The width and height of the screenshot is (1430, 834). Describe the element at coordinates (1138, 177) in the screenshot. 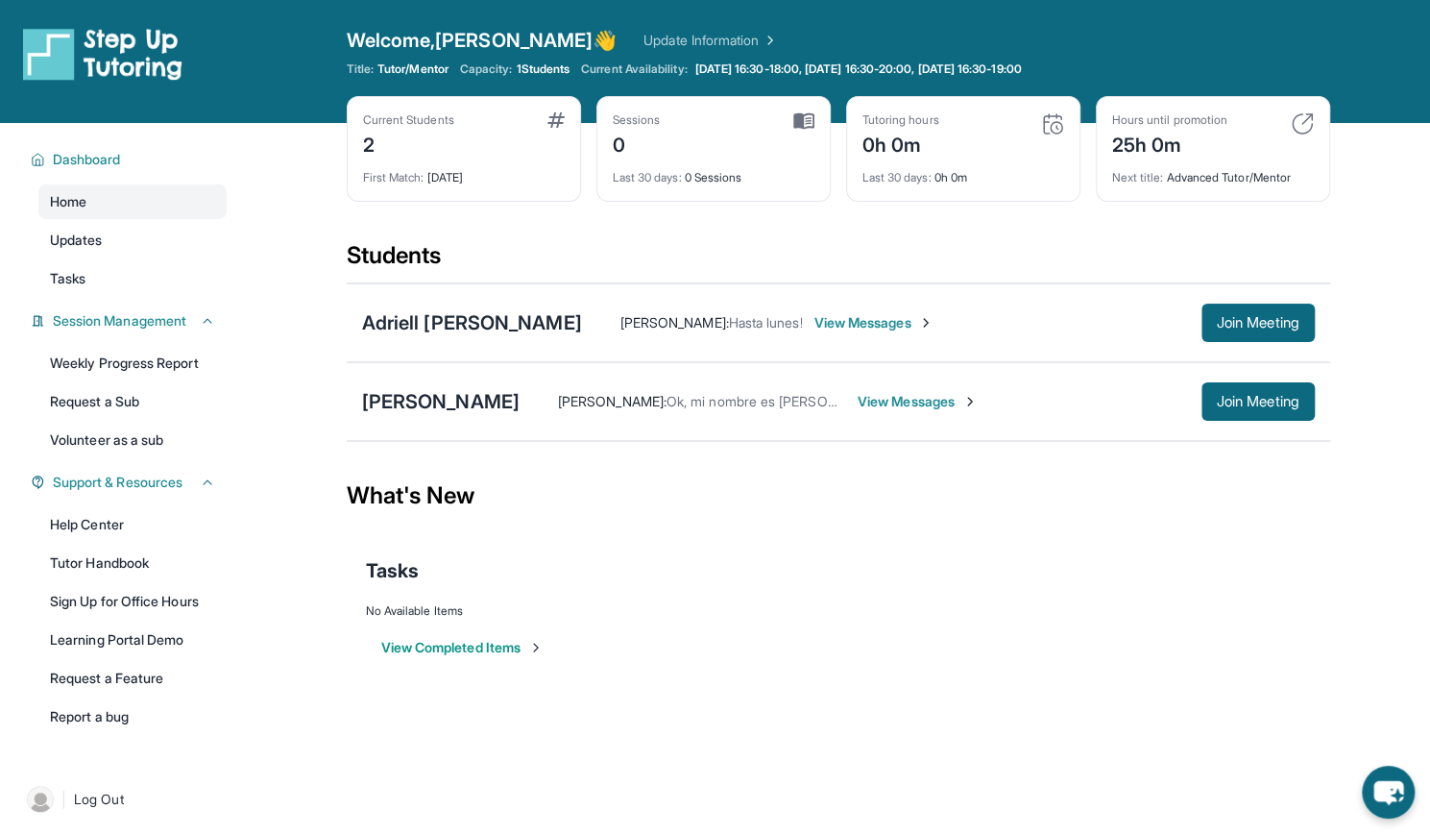

I see `span: Next title :` at that location.